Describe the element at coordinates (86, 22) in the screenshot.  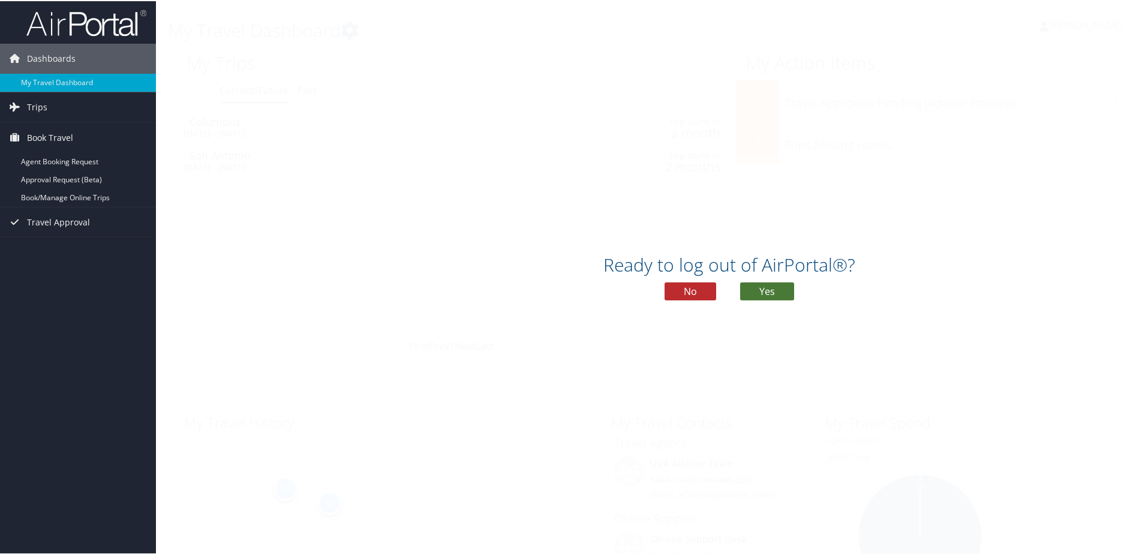
I see `img: airportal-logo.png` at that location.